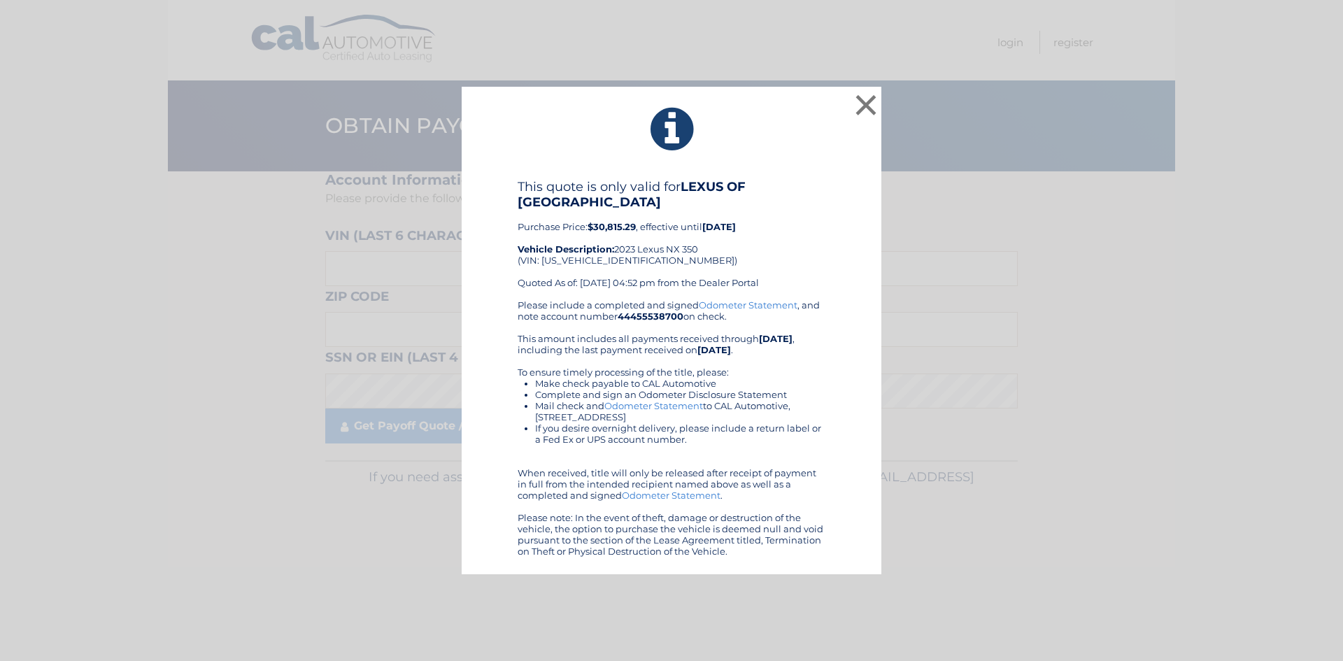  What do you see at coordinates (671, 428) in the screenshot?
I see `div: Please include a completed and signed , and note account number on check. This amount includes al...` at bounding box center [671, 428].